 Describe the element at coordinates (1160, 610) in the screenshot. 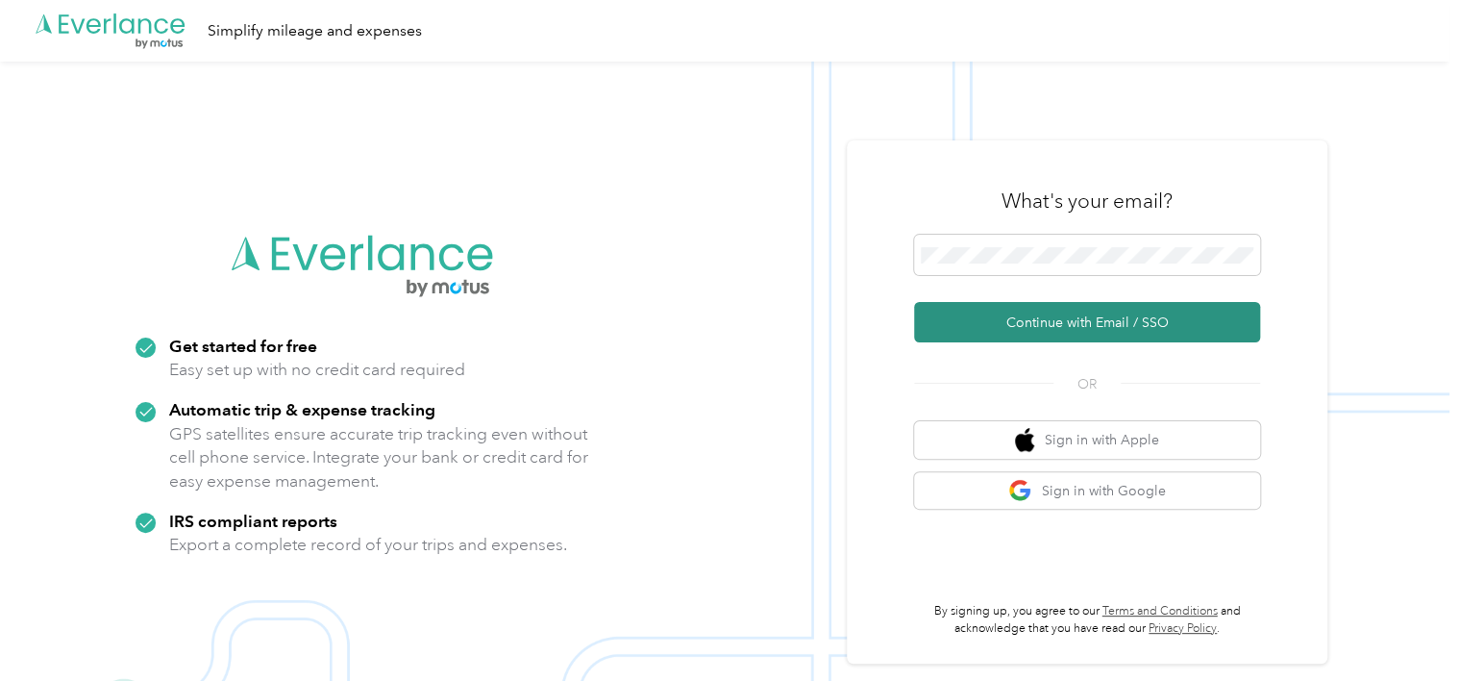

I see `a: Terms and Conditions` at that location.